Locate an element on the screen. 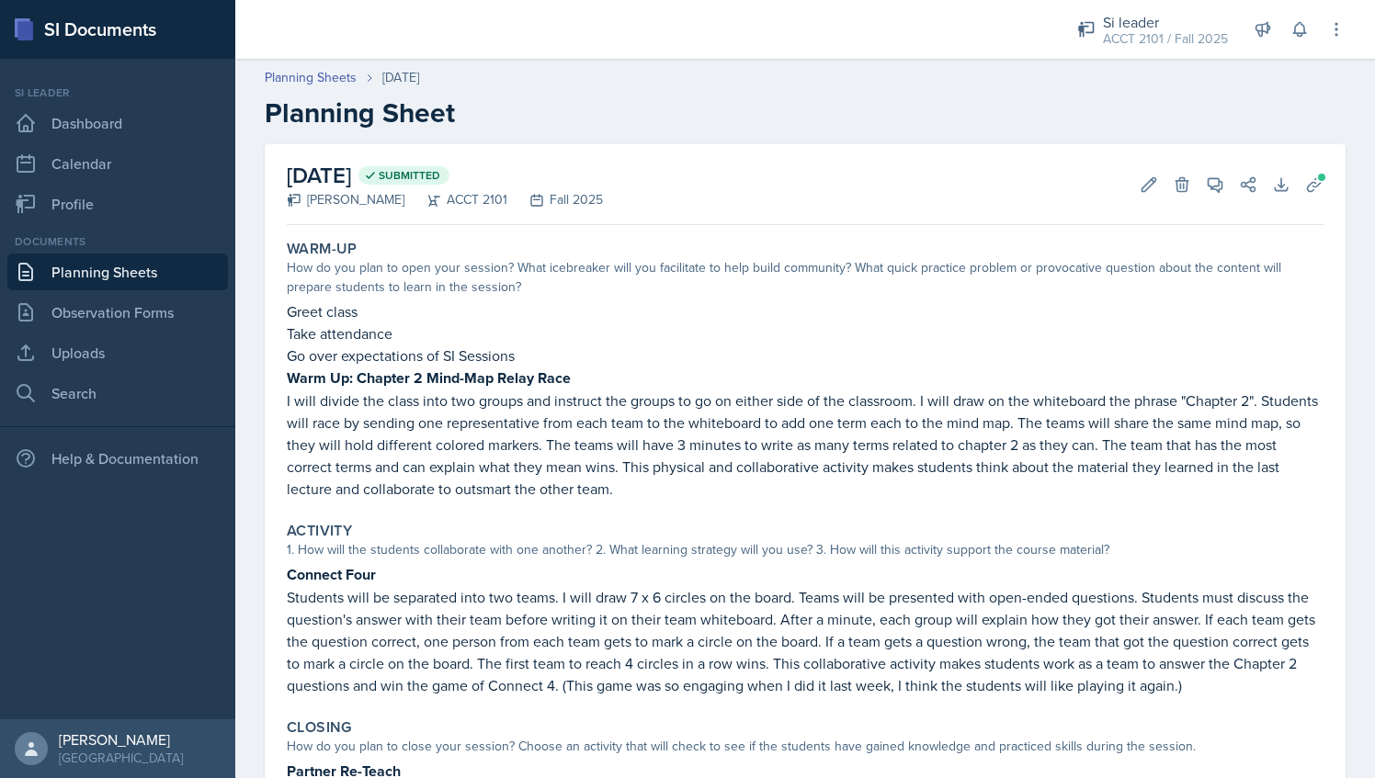  div: ACCT 2101 is located at coordinates (456, 199).